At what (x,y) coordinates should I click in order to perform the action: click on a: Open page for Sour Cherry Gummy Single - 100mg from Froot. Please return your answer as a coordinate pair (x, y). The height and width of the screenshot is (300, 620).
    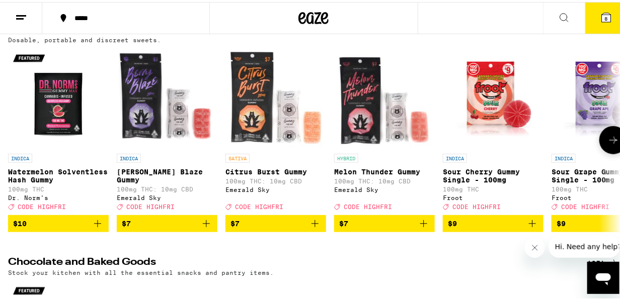
    Looking at the image, I should click on (493, 130).